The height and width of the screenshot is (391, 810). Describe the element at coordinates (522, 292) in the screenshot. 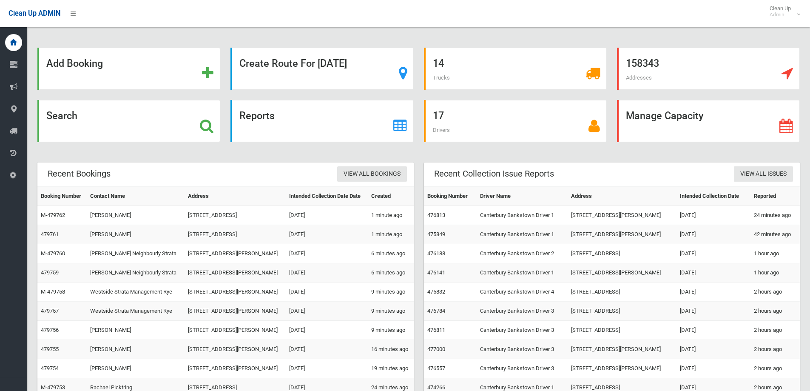

I see `td: Canterbury Bankstown Driver 4` at that location.